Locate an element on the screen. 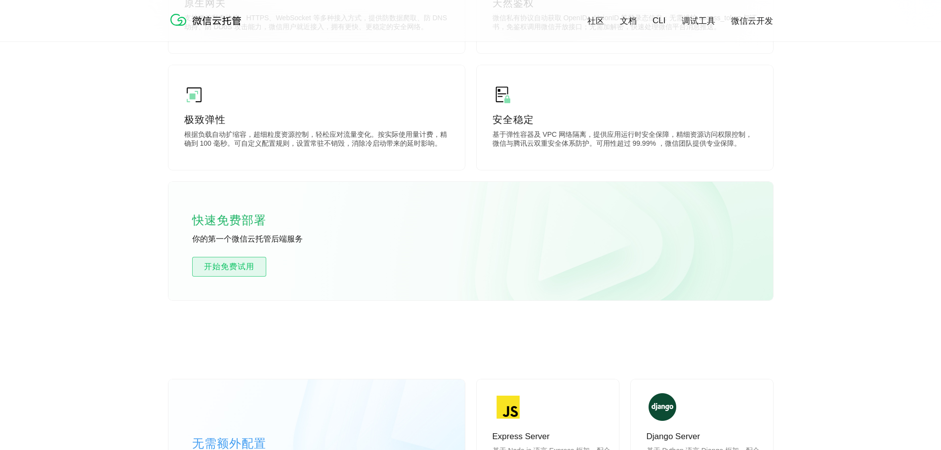 The image size is (941, 450). p: 基于弹性容器及 VPC 网络隔离，提供应用运行时安全保障，精细资源访问权限控制，微信与腾讯云双重安全体系防护。可用性超过 99.99% ，微信团队提供专业保障。 is located at coordinates (625, 140).